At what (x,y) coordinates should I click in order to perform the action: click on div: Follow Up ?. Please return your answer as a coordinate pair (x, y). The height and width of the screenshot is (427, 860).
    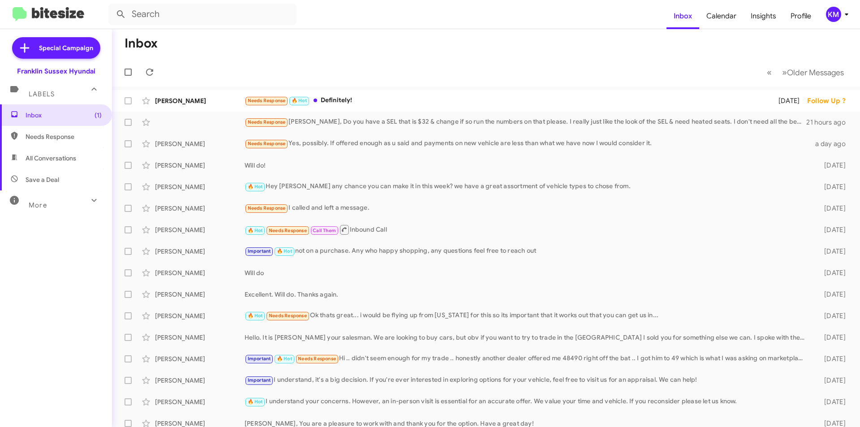
    Looking at the image, I should click on (830, 101).